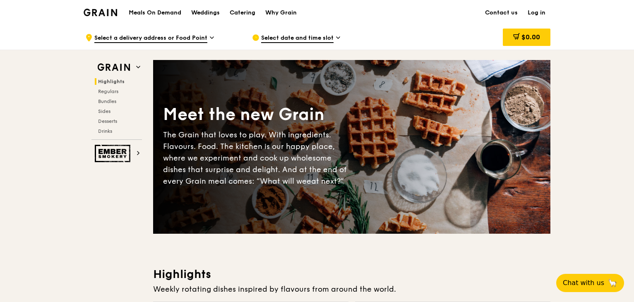 The width and height of the screenshot is (634, 302). Describe the element at coordinates (590, 283) in the screenshot. I see `button: Chat with us🦙` at that location.